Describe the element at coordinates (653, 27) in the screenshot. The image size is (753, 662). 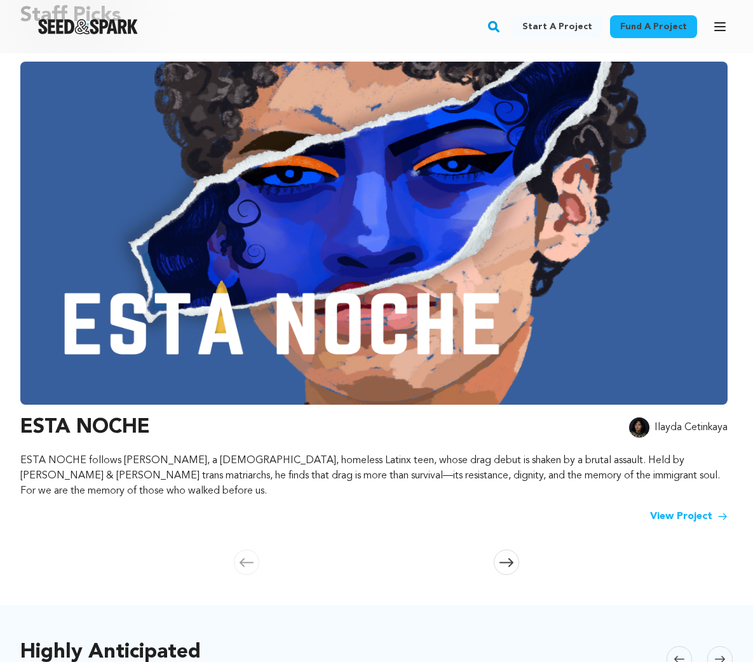
I see `a: Fund a project` at that location.